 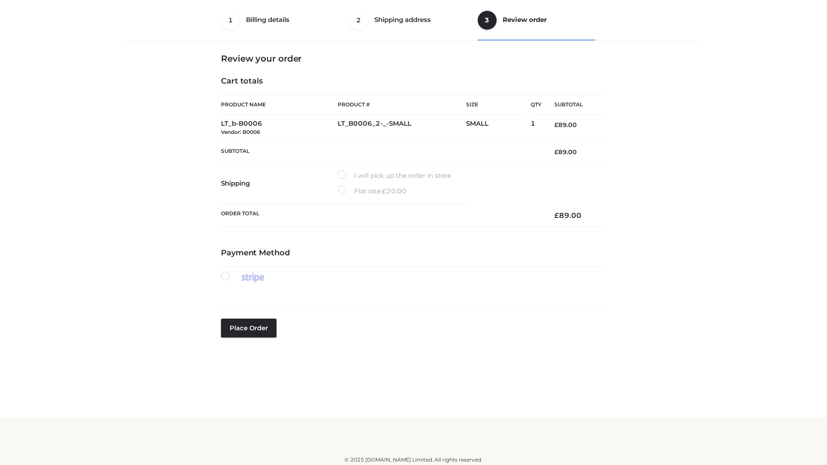 What do you see at coordinates (381, 215) in the screenshot?
I see `th: Order Total` at bounding box center [381, 215].